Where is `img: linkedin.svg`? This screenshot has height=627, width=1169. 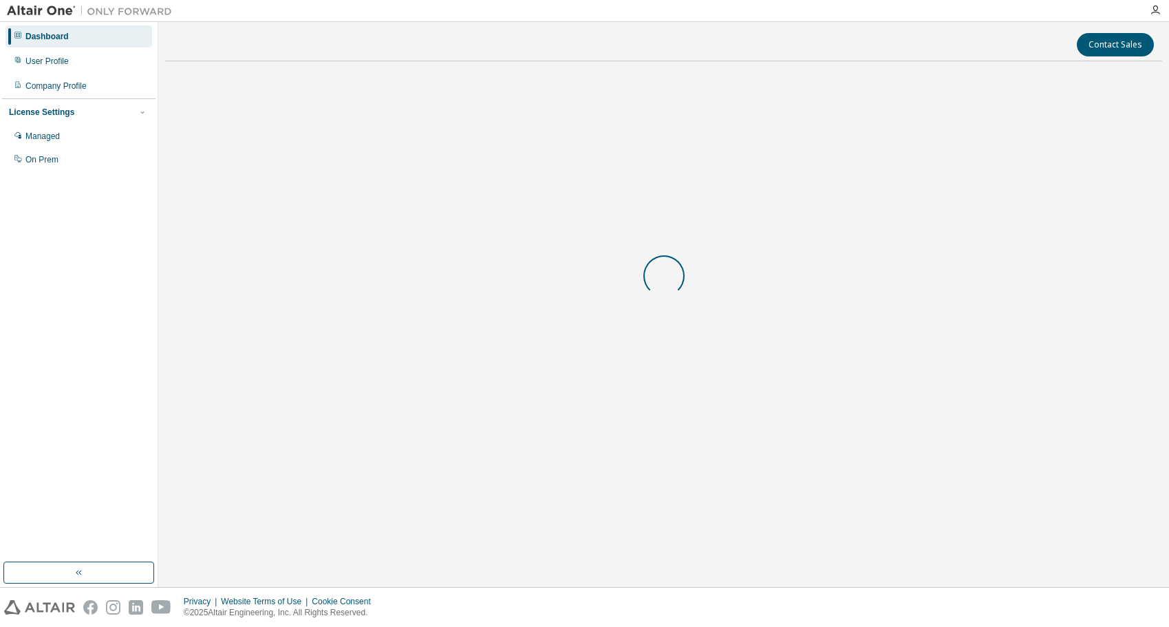 img: linkedin.svg is located at coordinates (136, 607).